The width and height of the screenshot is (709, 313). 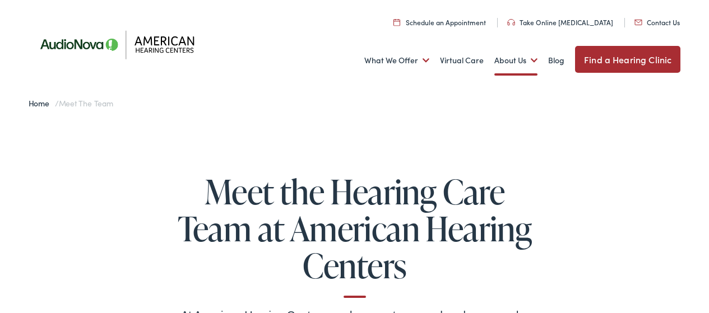 What do you see at coordinates (397, 61) in the screenshot?
I see `a: What We Offer` at bounding box center [397, 61].